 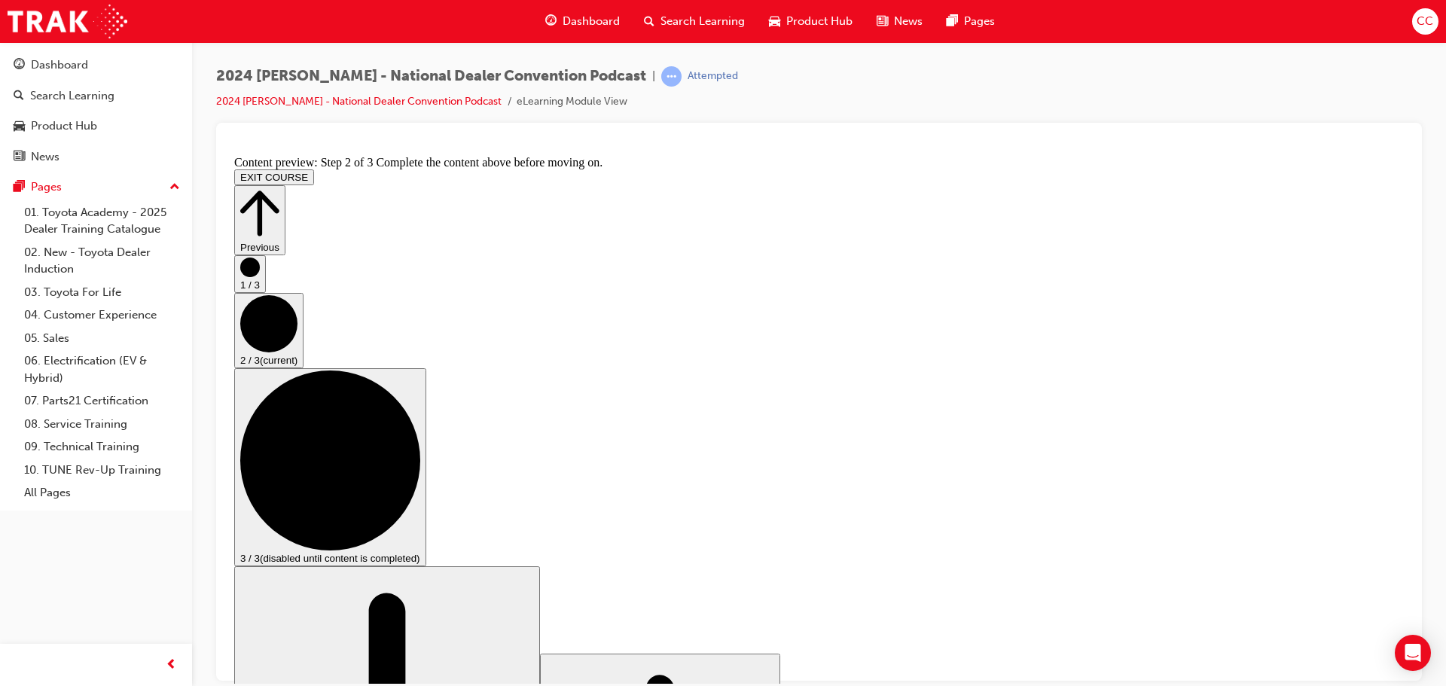 I want to click on button: DashboardSearch LearningProduct HubNews, so click(x=96, y=111).